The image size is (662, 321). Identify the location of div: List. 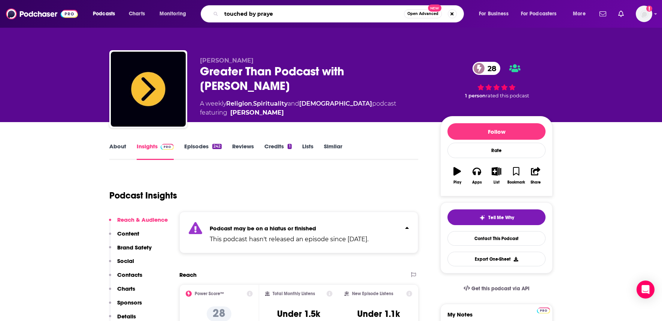
(497, 182).